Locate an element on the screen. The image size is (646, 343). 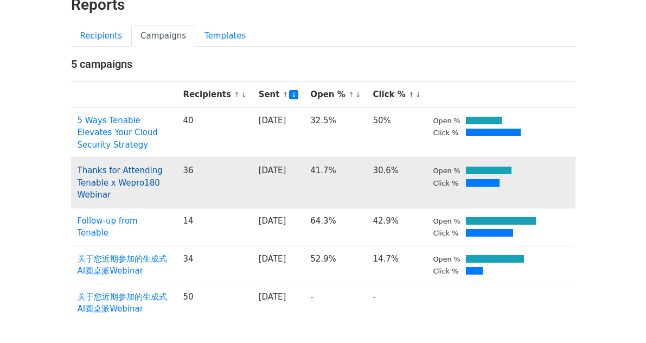
td: 14.7% is located at coordinates (396, 265).